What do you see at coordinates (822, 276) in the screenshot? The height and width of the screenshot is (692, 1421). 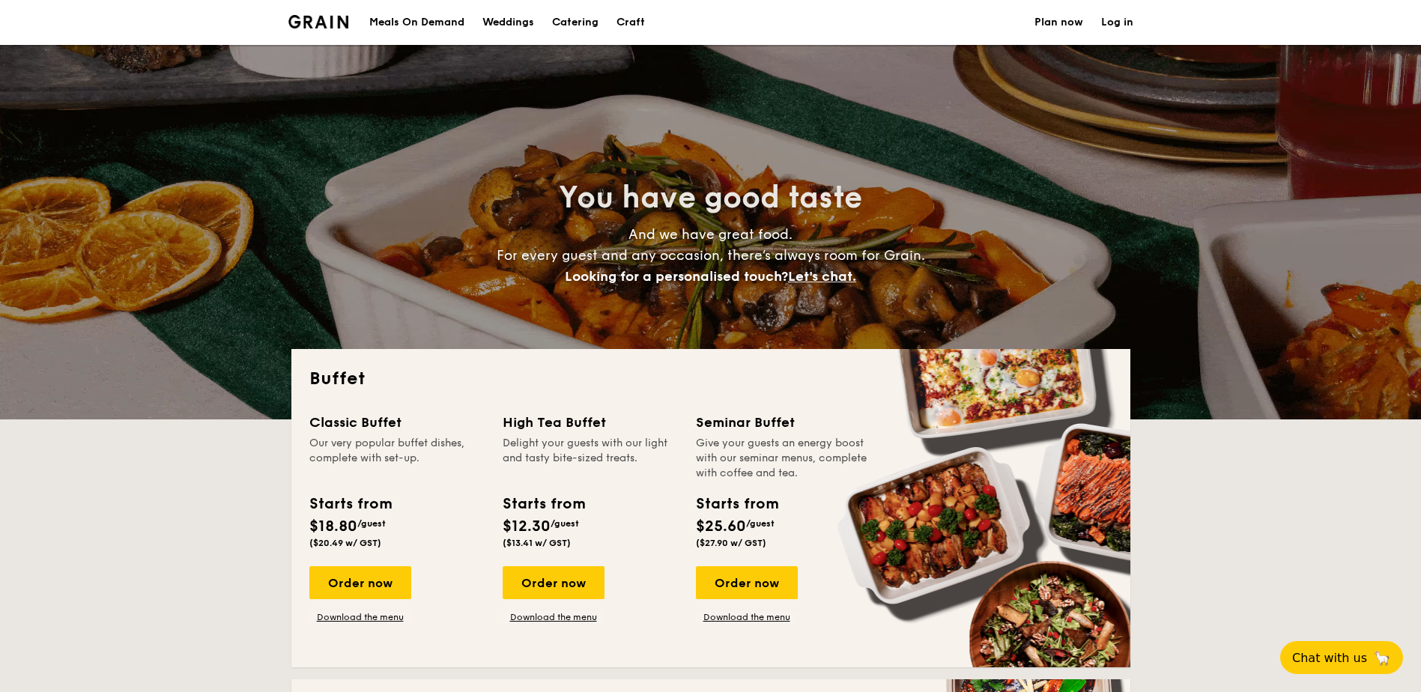 I see `span: Let's chat.` at bounding box center [822, 276].